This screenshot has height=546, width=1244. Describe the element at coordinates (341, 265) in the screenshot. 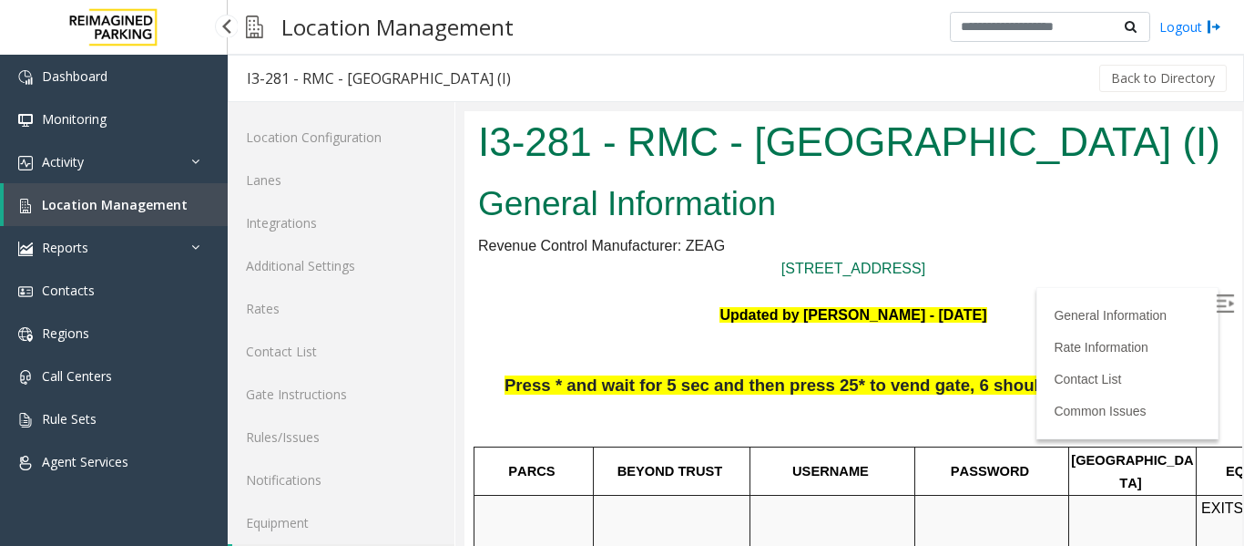

I see `a: Additional Settings` at that location.